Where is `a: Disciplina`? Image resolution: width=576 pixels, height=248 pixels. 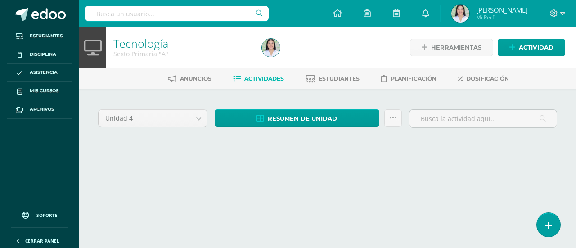
a: Disciplina is located at coordinates (40, 54).